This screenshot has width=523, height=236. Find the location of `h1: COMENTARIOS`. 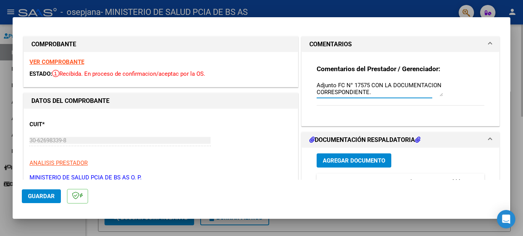

h1: COMENTARIOS is located at coordinates (330, 44).